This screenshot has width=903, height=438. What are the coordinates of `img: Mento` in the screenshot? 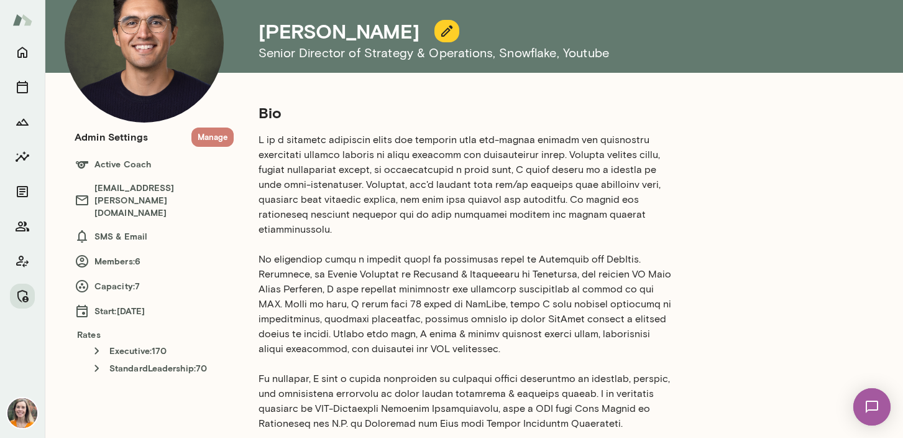 It's located at (22, 20).